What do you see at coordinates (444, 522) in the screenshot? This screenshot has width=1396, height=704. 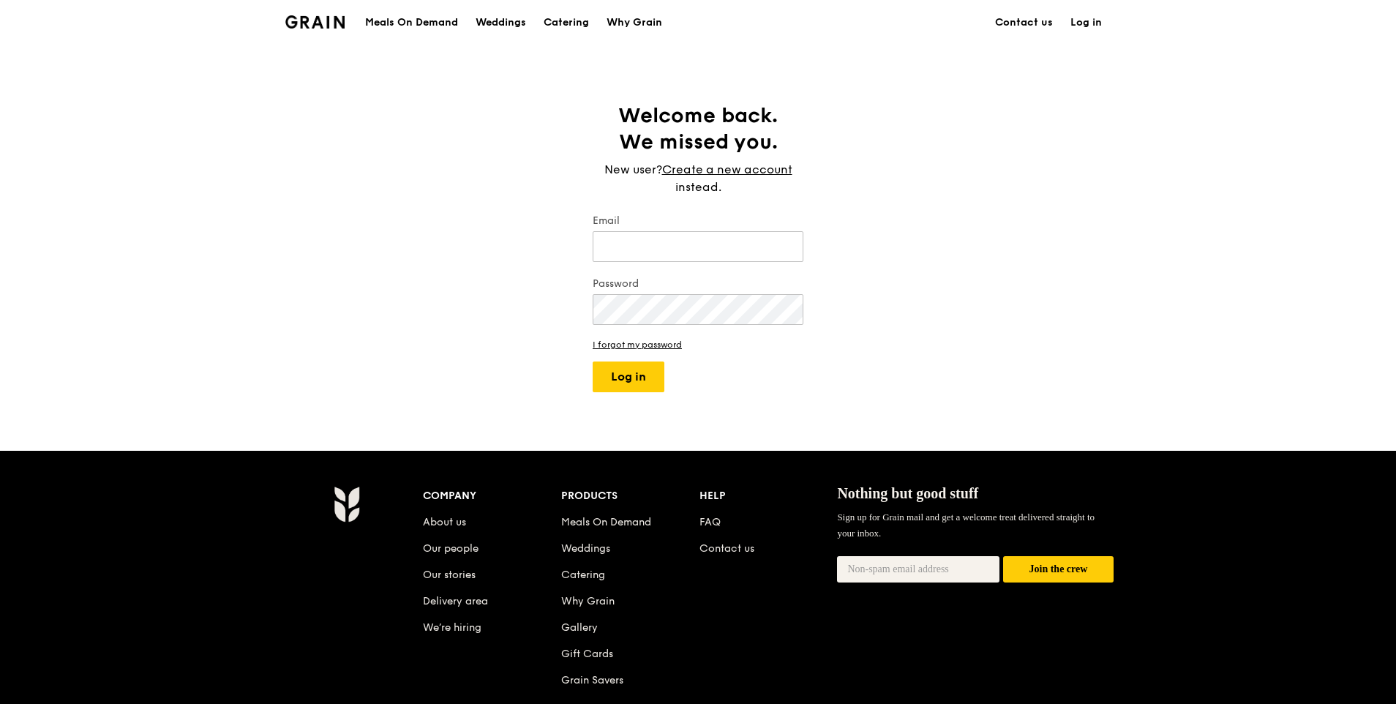 I see `a: About us` at bounding box center [444, 522].